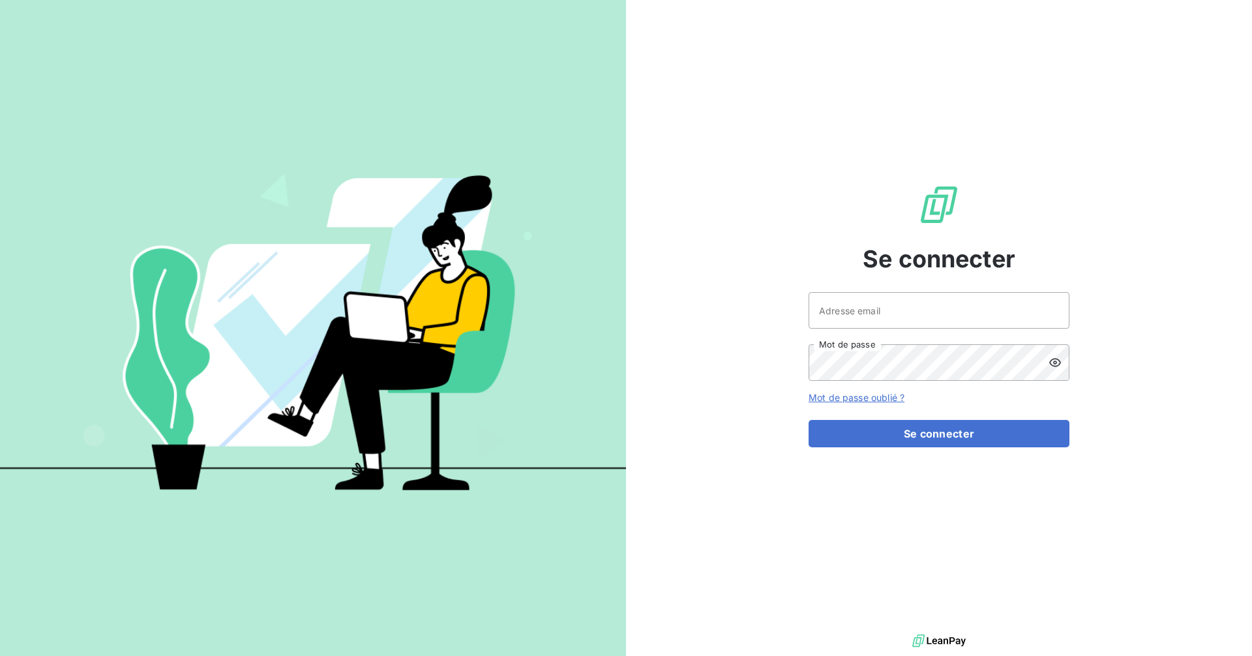  I want to click on img: Logo LeanPay, so click(939, 205).